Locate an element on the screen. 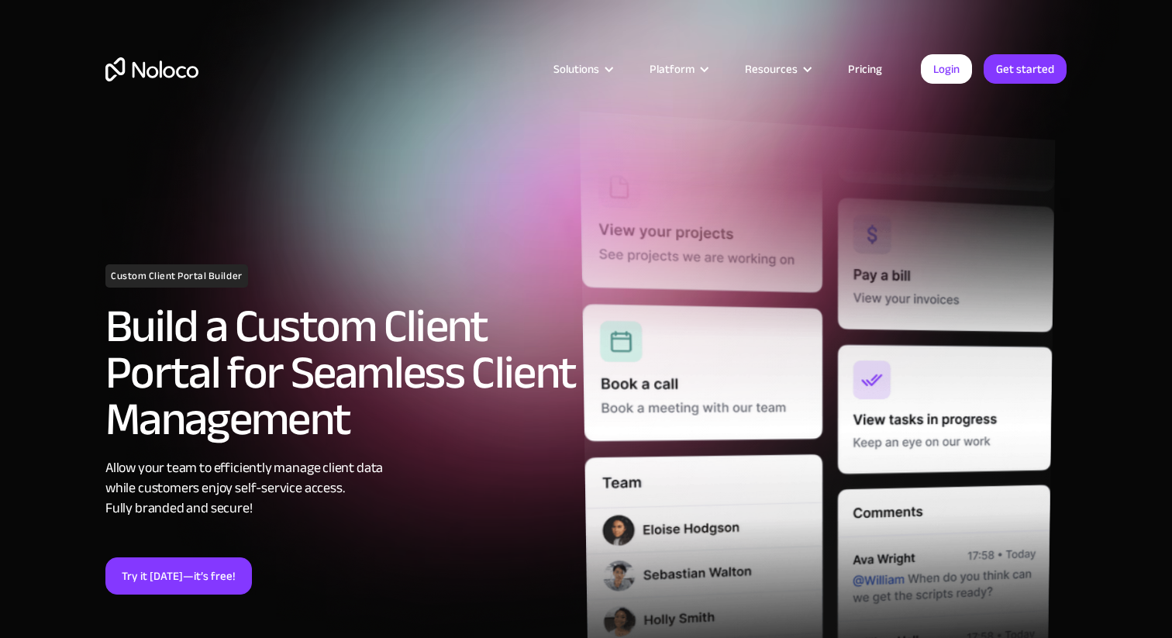  h1: Custom Client Portal Builder is located at coordinates (177, 276).